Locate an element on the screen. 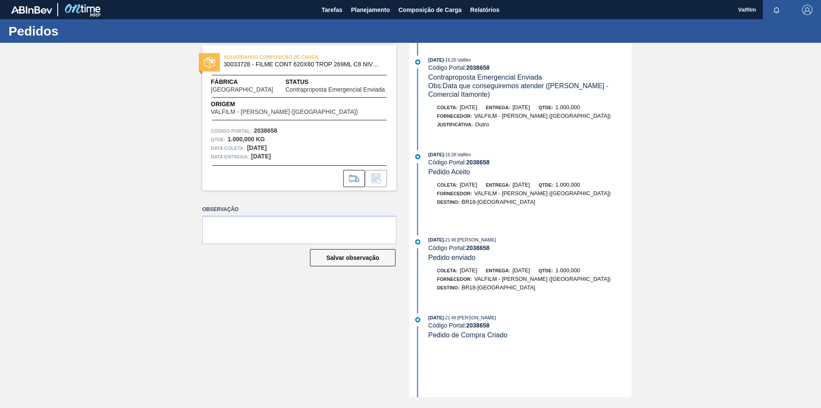 The image size is (821, 408). span: Origem is located at coordinates (296, 104).